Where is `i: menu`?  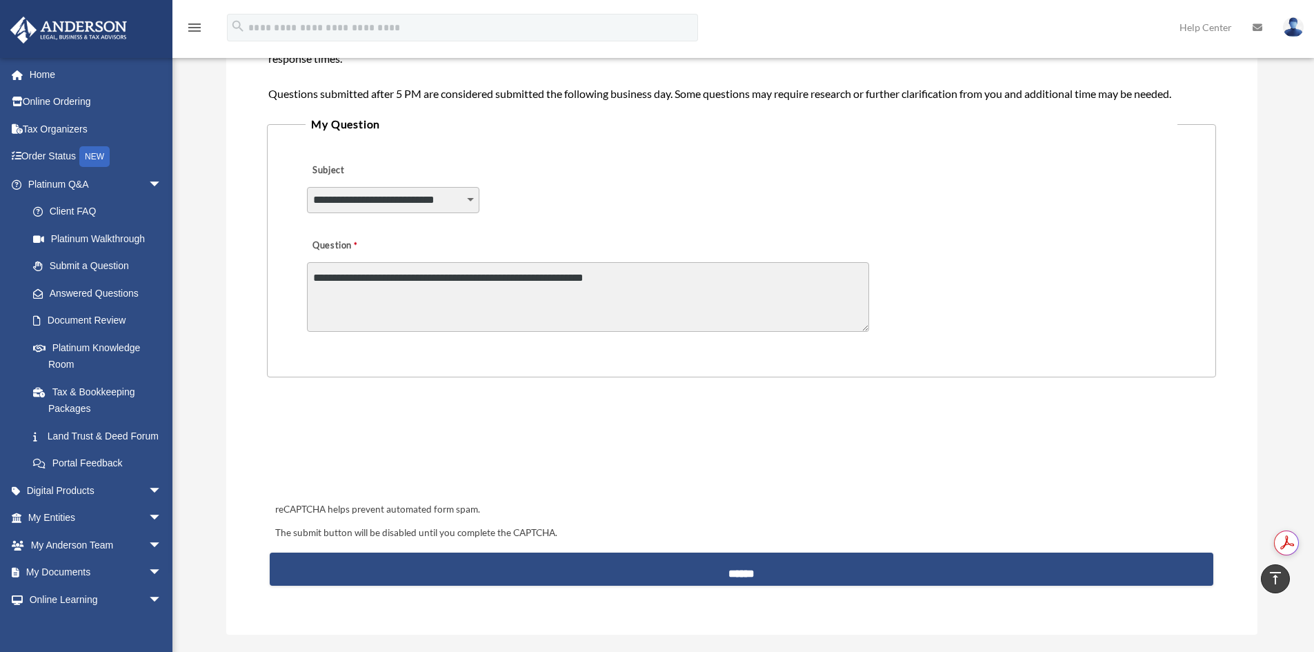
i: menu is located at coordinates (194, 28).